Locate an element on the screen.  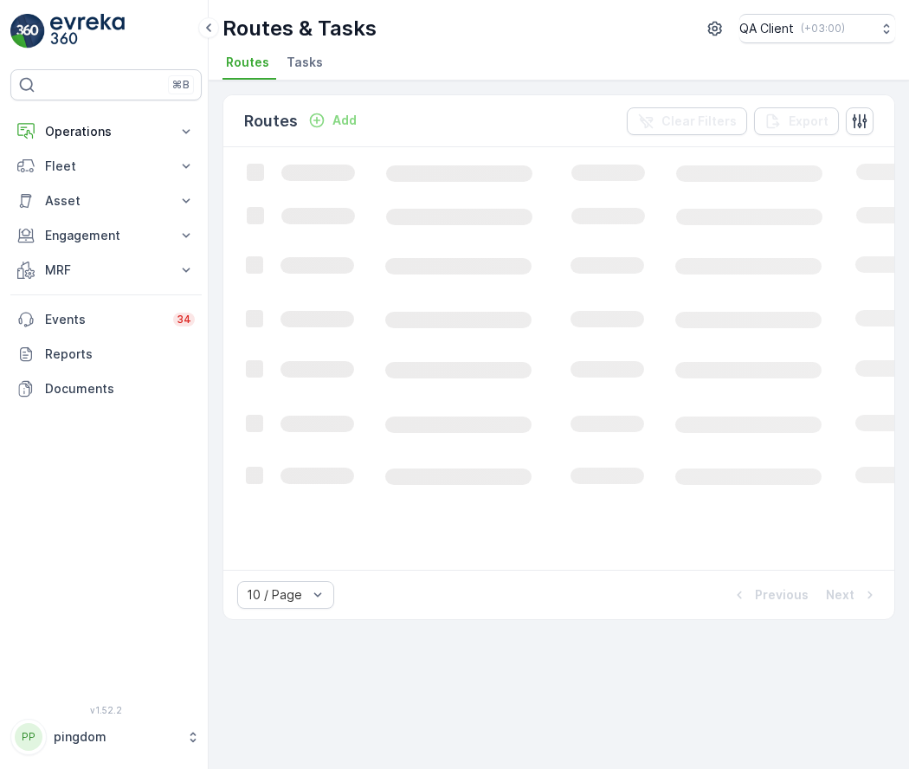
button: MRF is located at coordinates (106, 270).